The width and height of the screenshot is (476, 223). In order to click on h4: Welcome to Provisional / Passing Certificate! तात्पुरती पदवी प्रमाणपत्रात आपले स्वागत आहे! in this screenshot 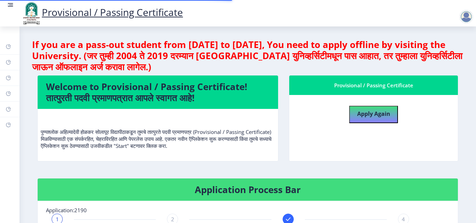, I will do `click(158, 92)`.